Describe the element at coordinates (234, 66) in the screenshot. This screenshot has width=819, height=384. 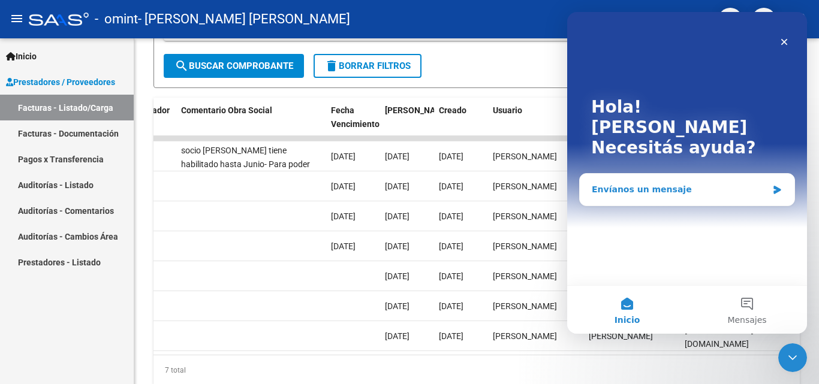
I see `span: Buscar Comprobante` at that location.